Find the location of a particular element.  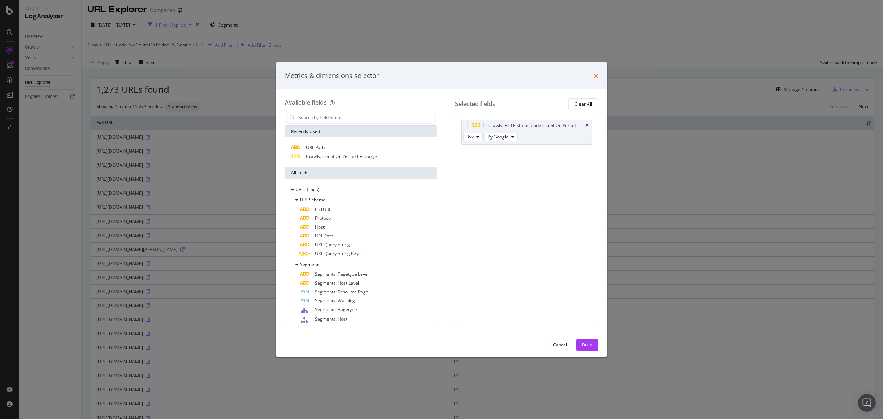

span: URL Query String is located at coordinates (332, 244).